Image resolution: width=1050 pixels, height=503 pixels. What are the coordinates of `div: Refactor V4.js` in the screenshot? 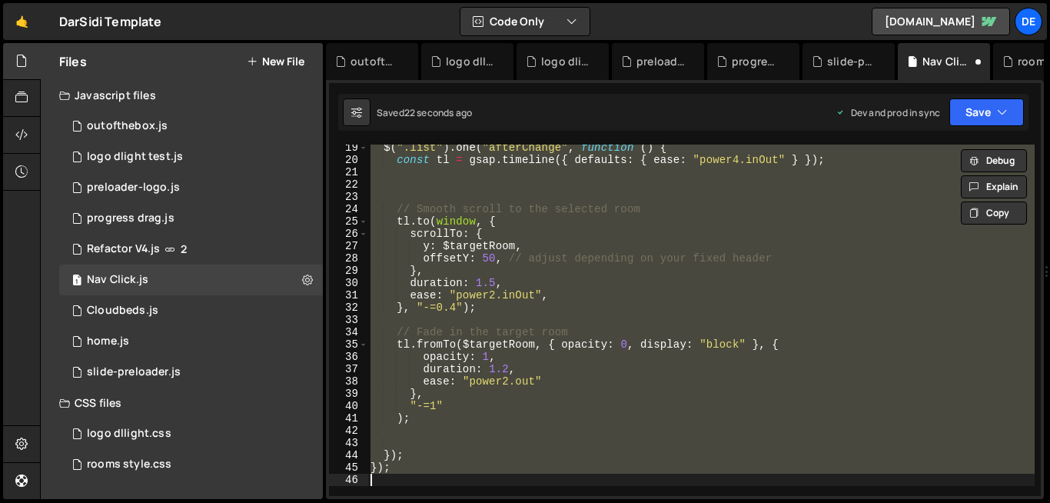 It's located at (123, 249).